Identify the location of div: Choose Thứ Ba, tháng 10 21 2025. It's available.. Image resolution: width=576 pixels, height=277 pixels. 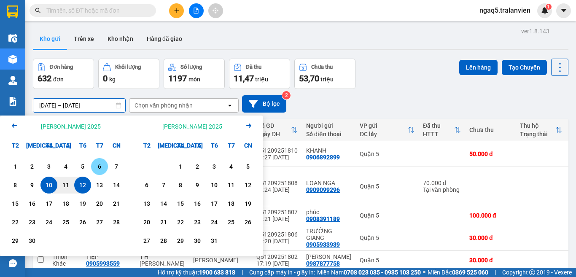
(164, 222).